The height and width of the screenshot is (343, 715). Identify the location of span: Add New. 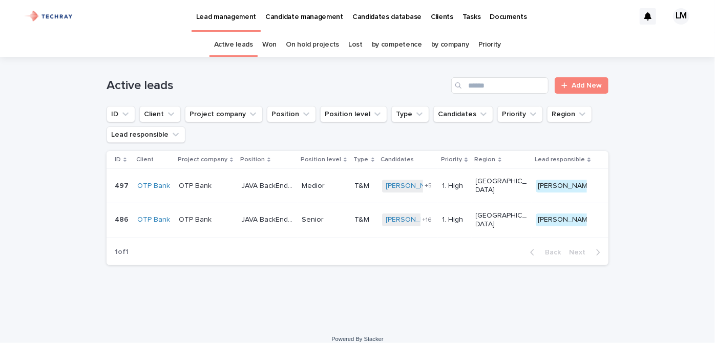
(586, 86).